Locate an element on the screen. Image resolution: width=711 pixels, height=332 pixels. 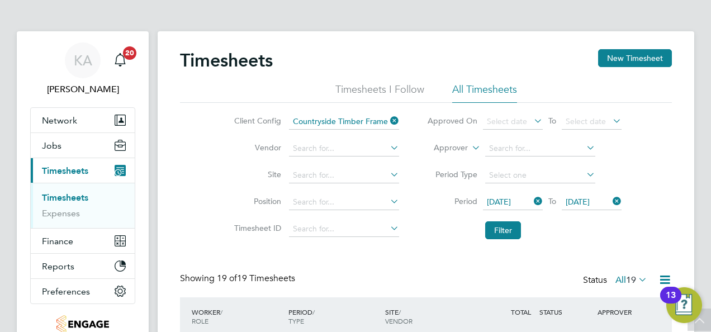
span: Reports is located at coordinates (58, 266).